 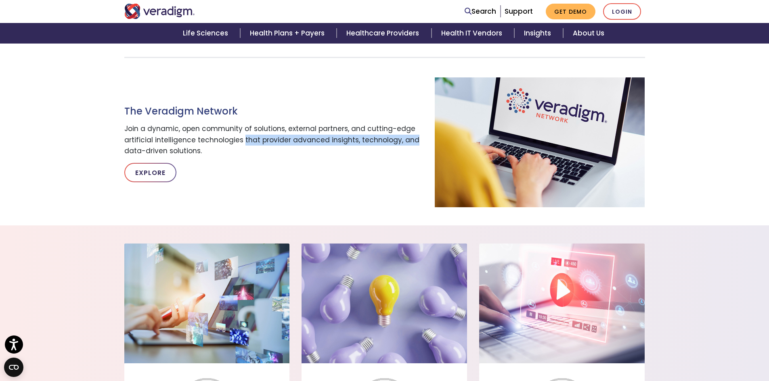 What do you see at coordinates (274, 111) in the screenshot?
I see `h3: The Veradigm Network` at bounding box center [274, 111].